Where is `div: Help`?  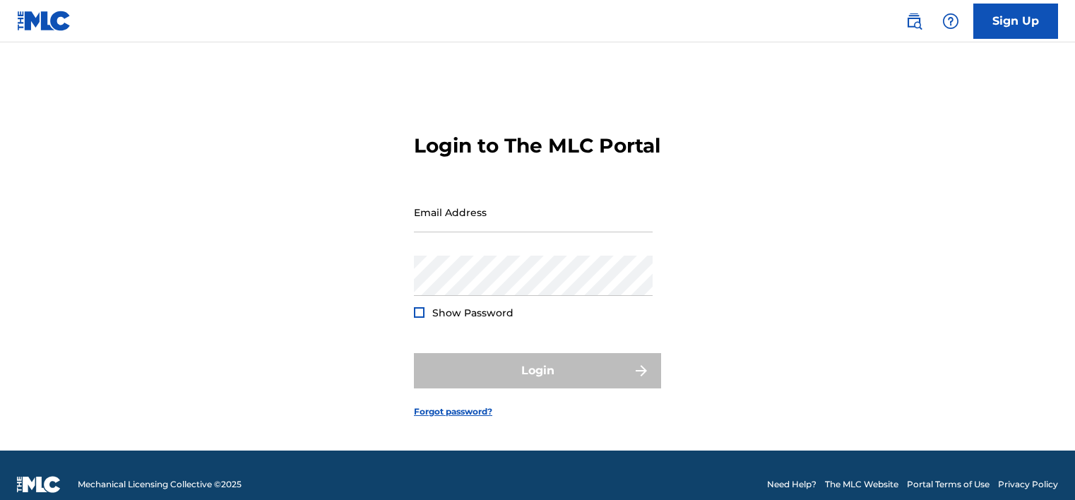 div: Help is located at coordinates (951, 21).